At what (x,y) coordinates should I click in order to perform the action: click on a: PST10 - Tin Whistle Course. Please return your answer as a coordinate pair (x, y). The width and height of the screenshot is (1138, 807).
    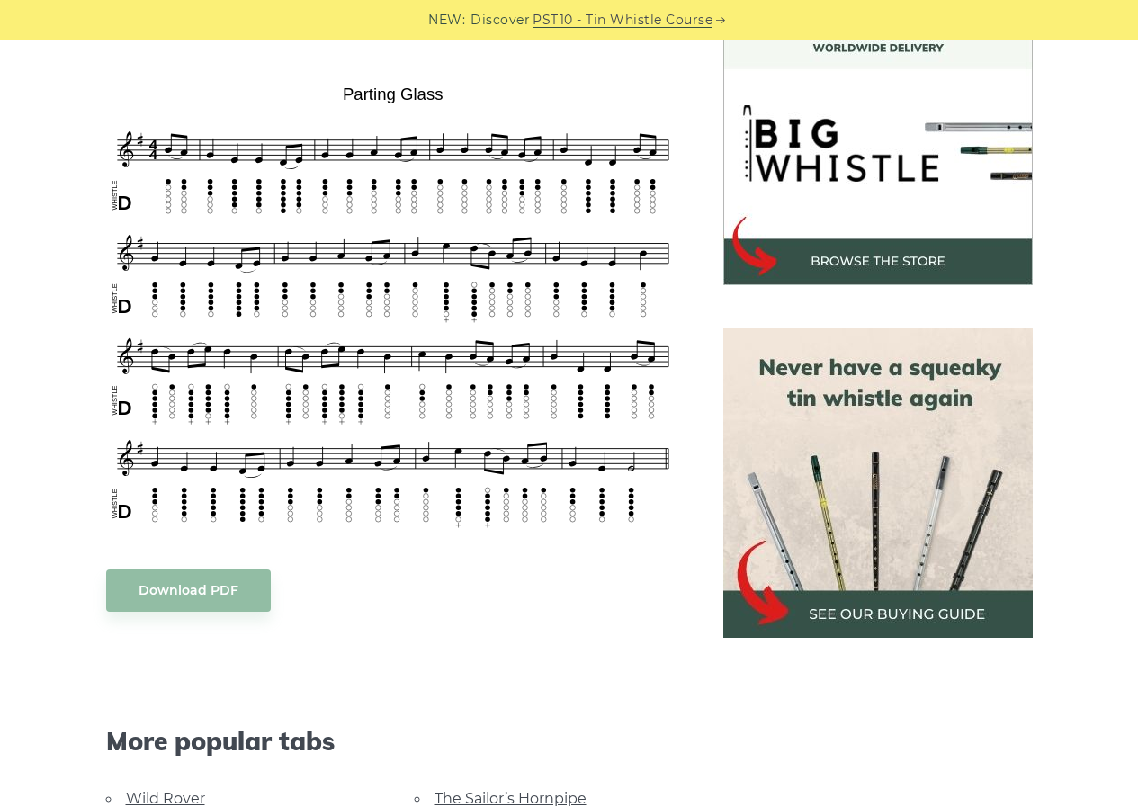
    Looking at the image, I should click on (623, 20).